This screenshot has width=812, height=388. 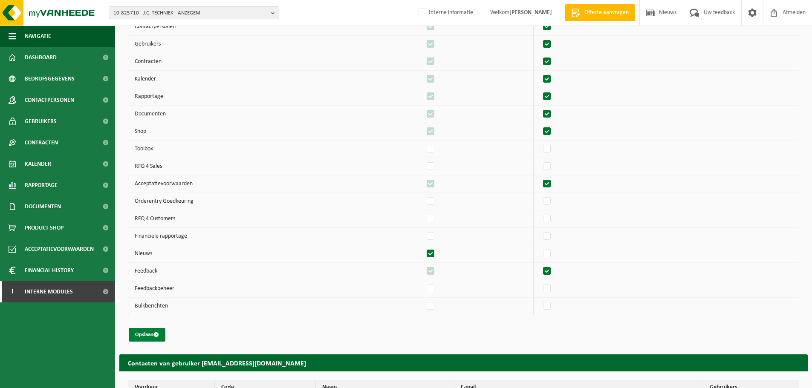 What do you see at coordinates (273, 237) in the screenshot?
I see `td: Financiële rapportage` at bounding box center [273, 237].